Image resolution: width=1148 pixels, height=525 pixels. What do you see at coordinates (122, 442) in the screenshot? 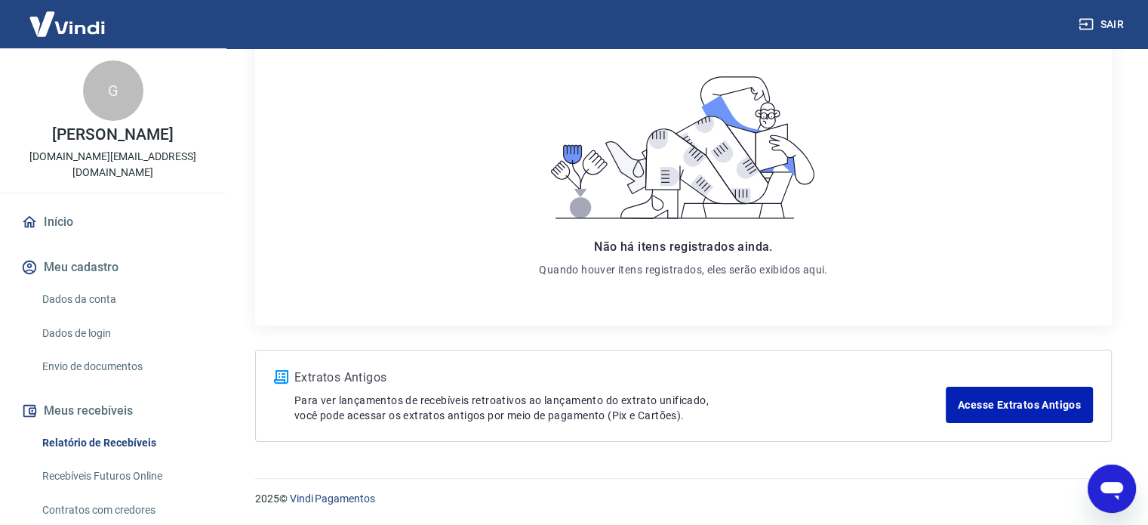
I see `a: Relatório de Recebíveis` at bounding box center [122, 442].